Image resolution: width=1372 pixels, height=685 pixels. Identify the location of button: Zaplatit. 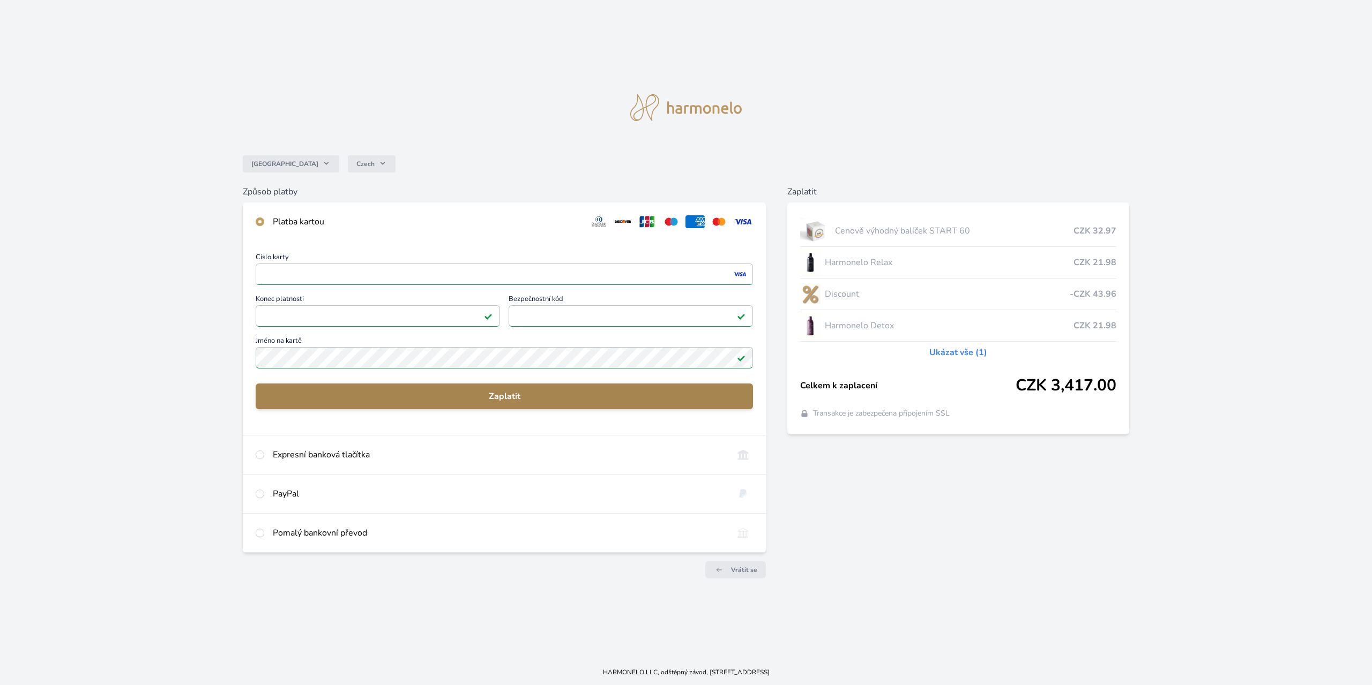
(504, 397).